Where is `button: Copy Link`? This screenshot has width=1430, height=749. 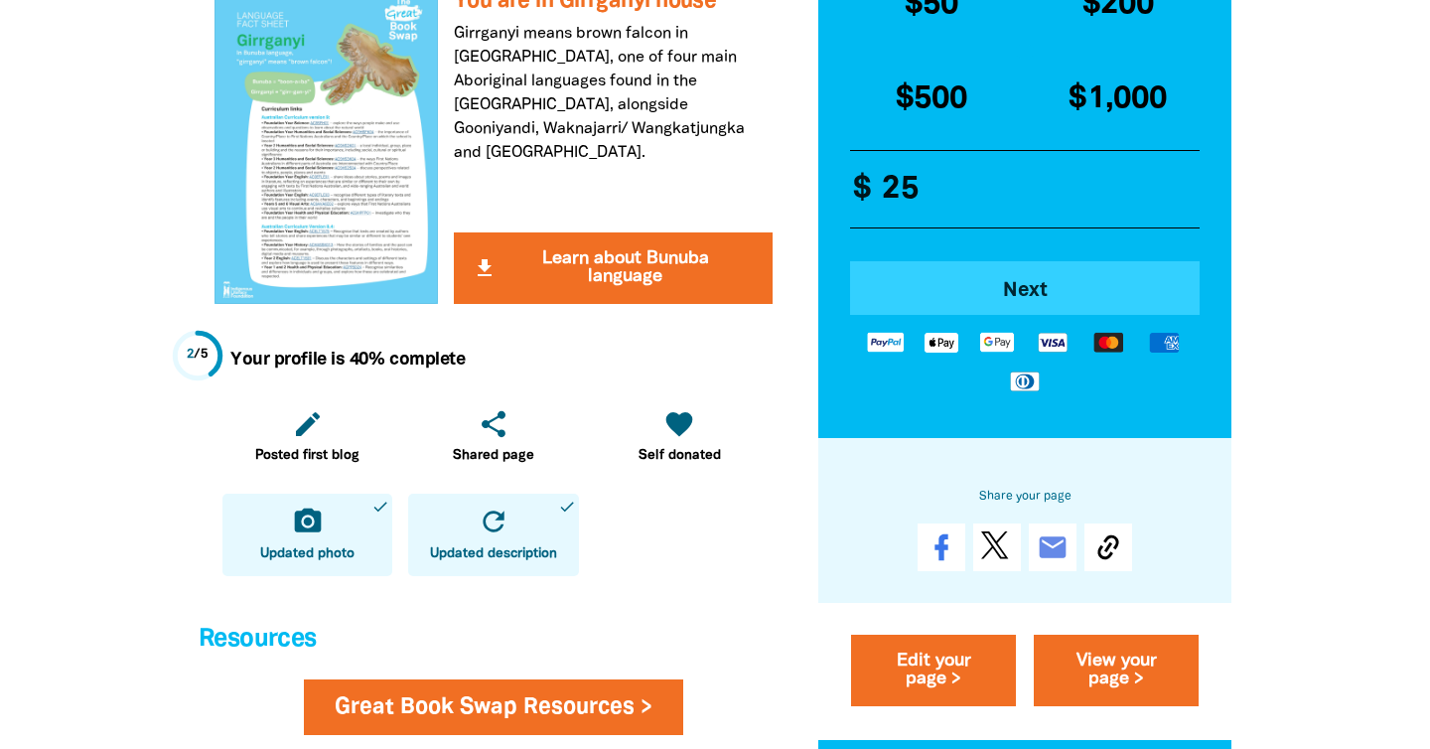 button: Copy Link is located at coordinates (1108, 547).